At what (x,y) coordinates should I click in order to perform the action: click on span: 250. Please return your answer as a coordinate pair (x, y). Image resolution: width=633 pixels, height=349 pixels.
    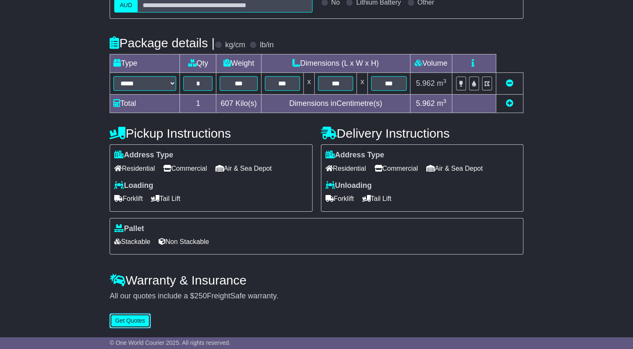
    Looking at the image, I should click on (200, 296).